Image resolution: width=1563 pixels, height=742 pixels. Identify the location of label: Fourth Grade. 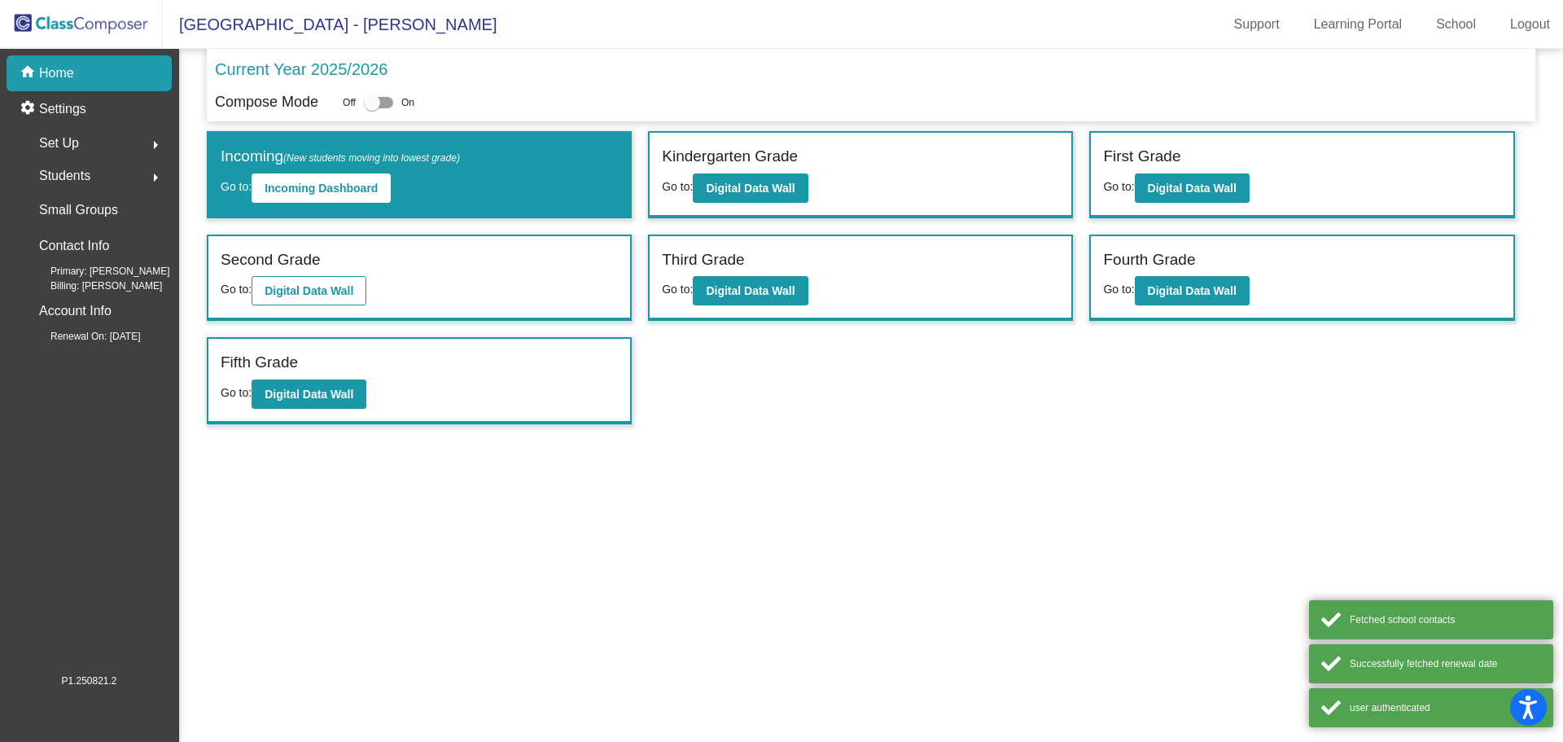
(1149, 260).